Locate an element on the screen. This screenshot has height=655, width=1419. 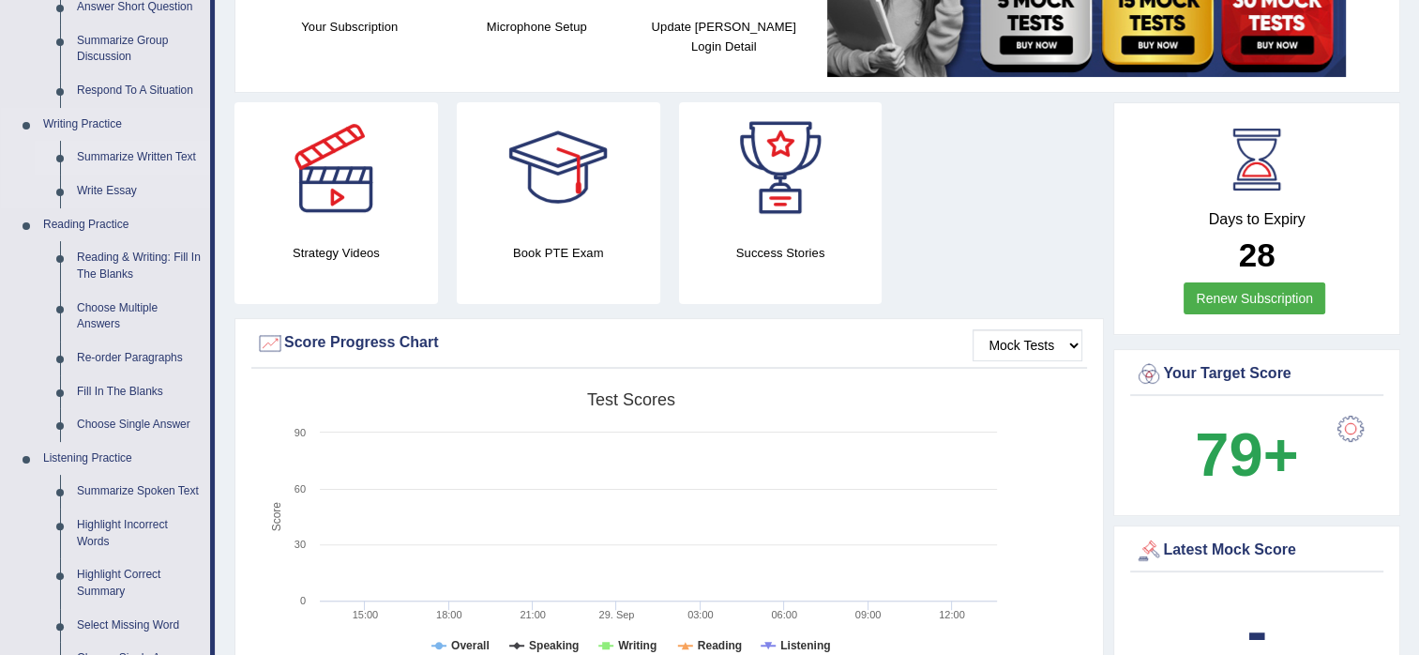
a: Reading Practice is located at coordinates (122, 225).